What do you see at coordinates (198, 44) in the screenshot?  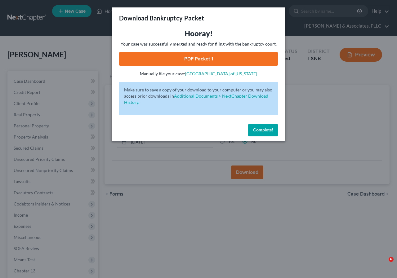 I see `p: Your case was successfully merged and ready for filing with the bankruptcy court.` at bounding box center [198, 44].